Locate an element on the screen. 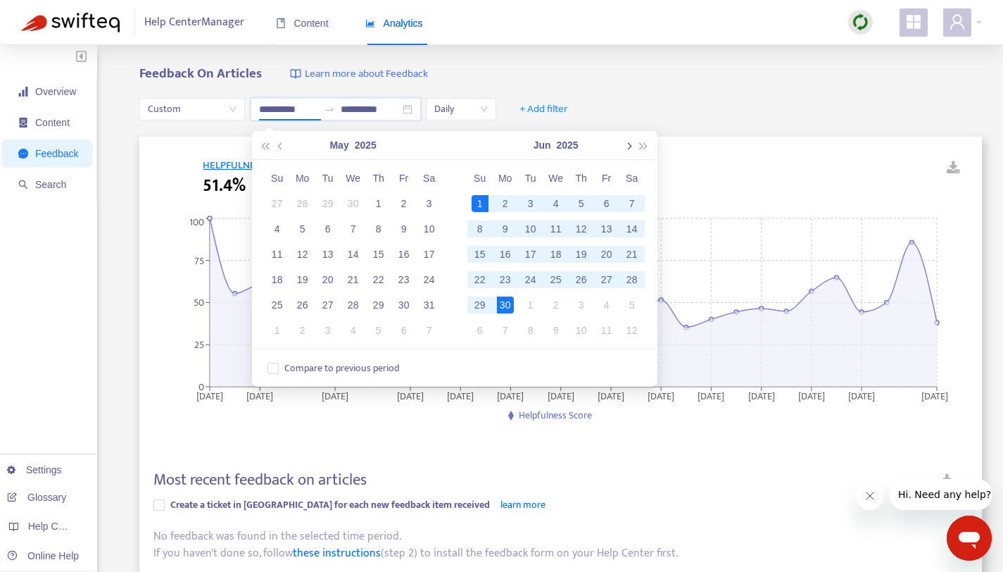  span: Feedback is located at coordinates (56, 154).